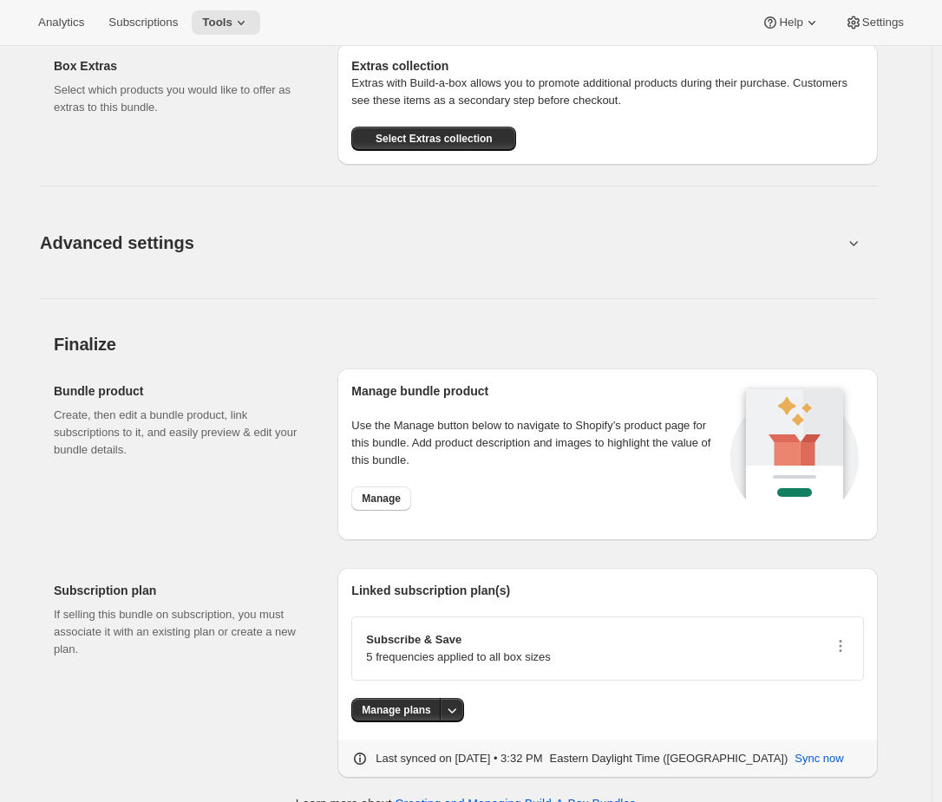 The height and width of the screenshot is (802, 942). I want to click on button: Manage plans, so click(395, 710).